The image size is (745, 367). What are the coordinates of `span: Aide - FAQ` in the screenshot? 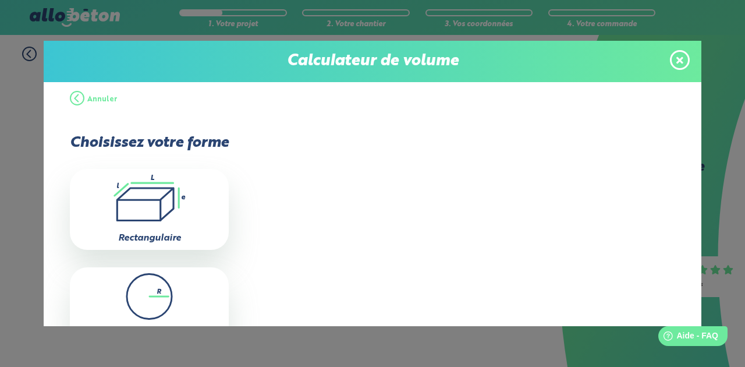 It's located at (56, 14).